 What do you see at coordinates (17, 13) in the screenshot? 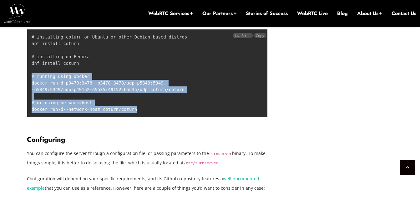
I see `img: WebRTC.ventures` at bounding box center [17, 13].